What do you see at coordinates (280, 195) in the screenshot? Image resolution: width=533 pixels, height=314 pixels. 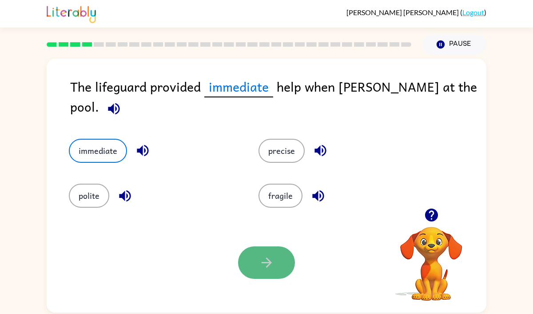 I see `button: fragile` at bounding box center [280, 195].